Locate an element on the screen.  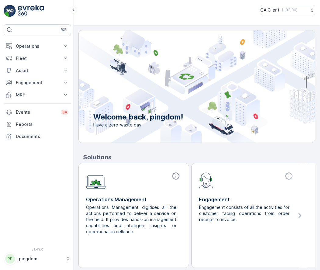
img: logo is located at coordinates (10, 11).